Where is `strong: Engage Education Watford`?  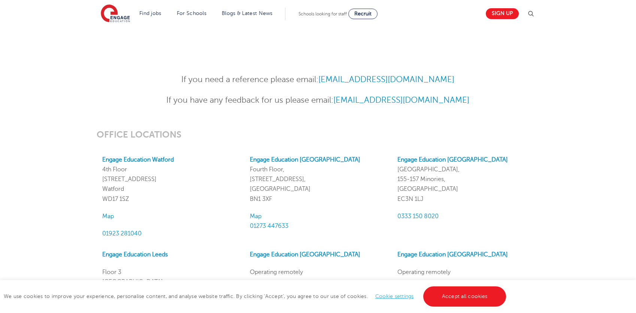
strong: Engage Education Watford is located at coordinates (138, 159).